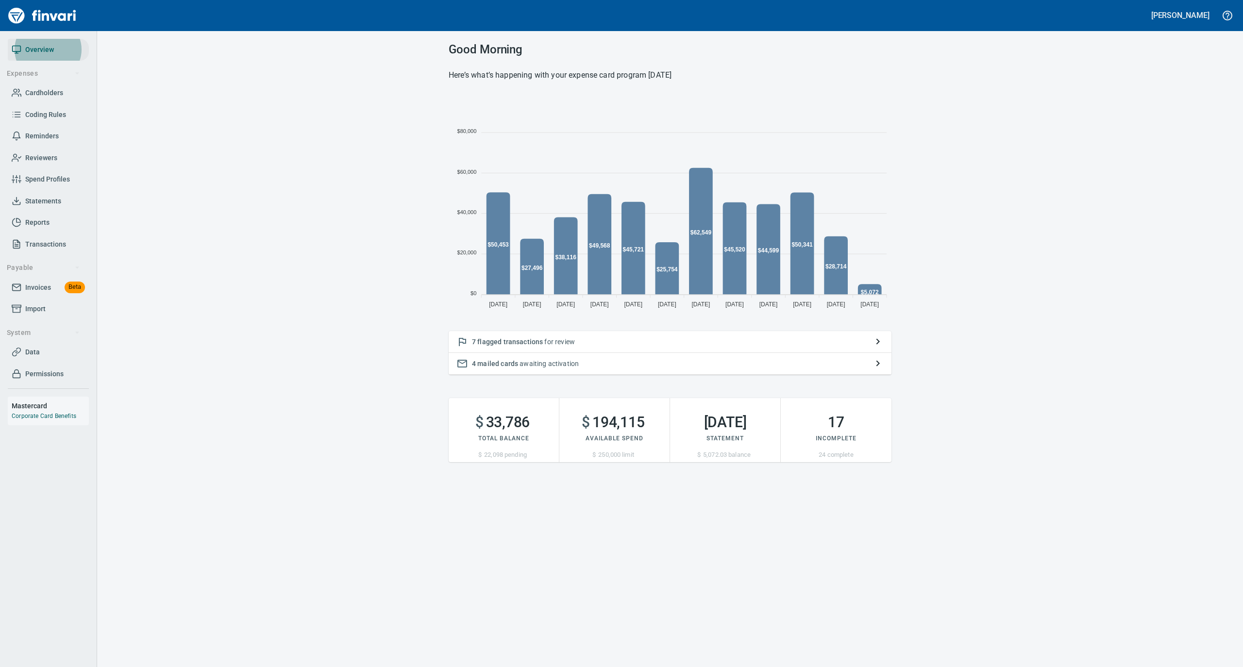  I want to click on a: Coding Rules, so click(48, 115).